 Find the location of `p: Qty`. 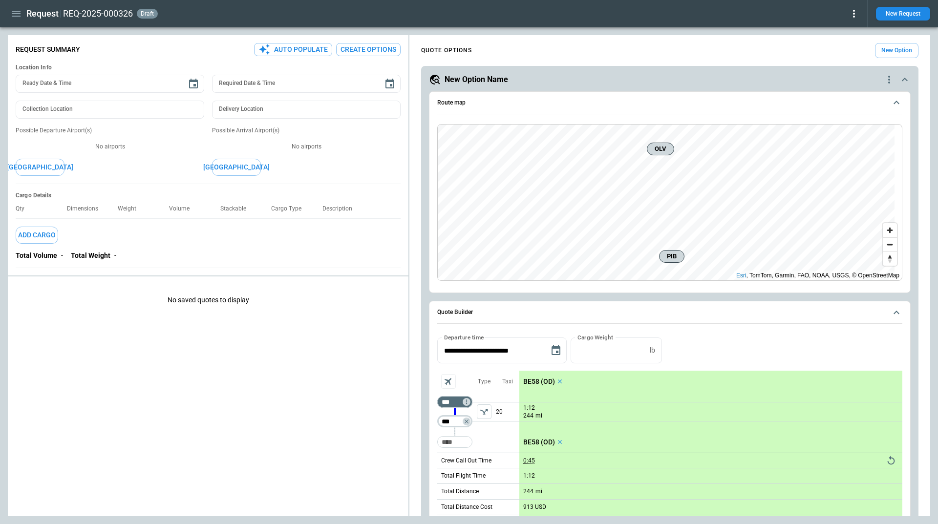

p: Qty is located at coordinates (24, 209).